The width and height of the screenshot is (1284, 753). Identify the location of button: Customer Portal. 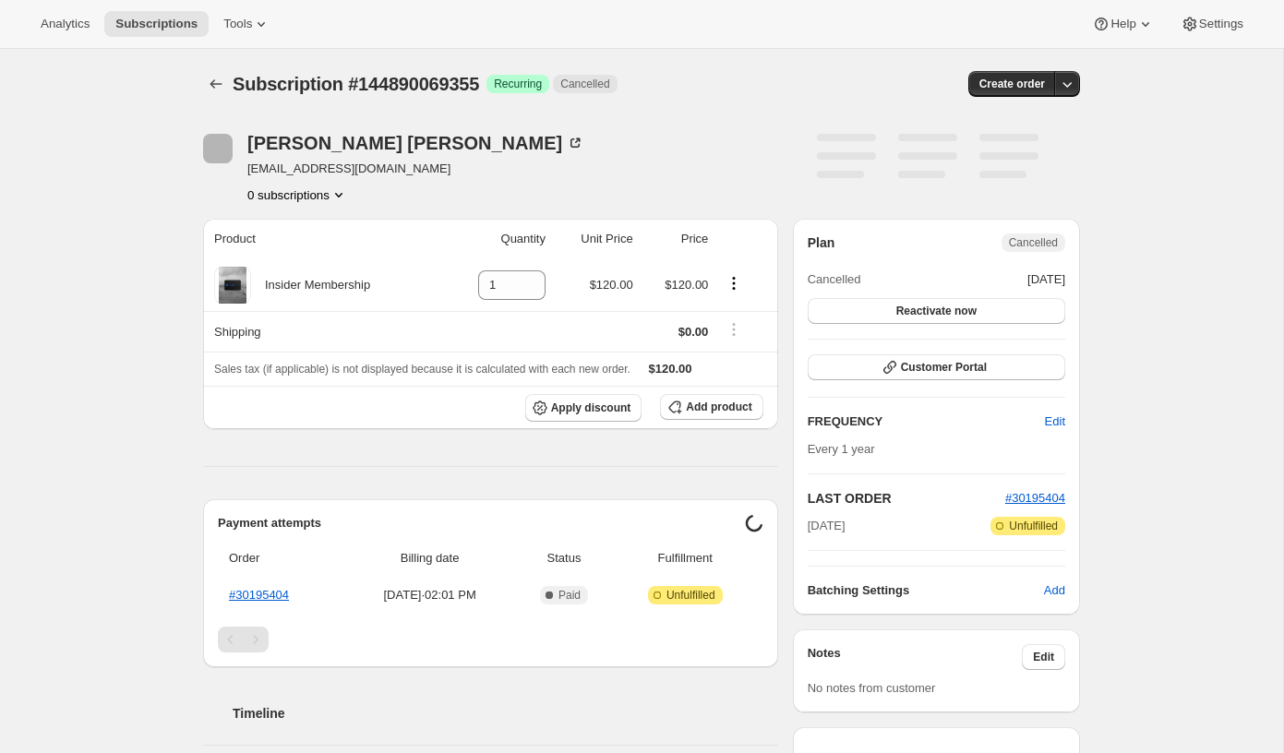
(936, 367).